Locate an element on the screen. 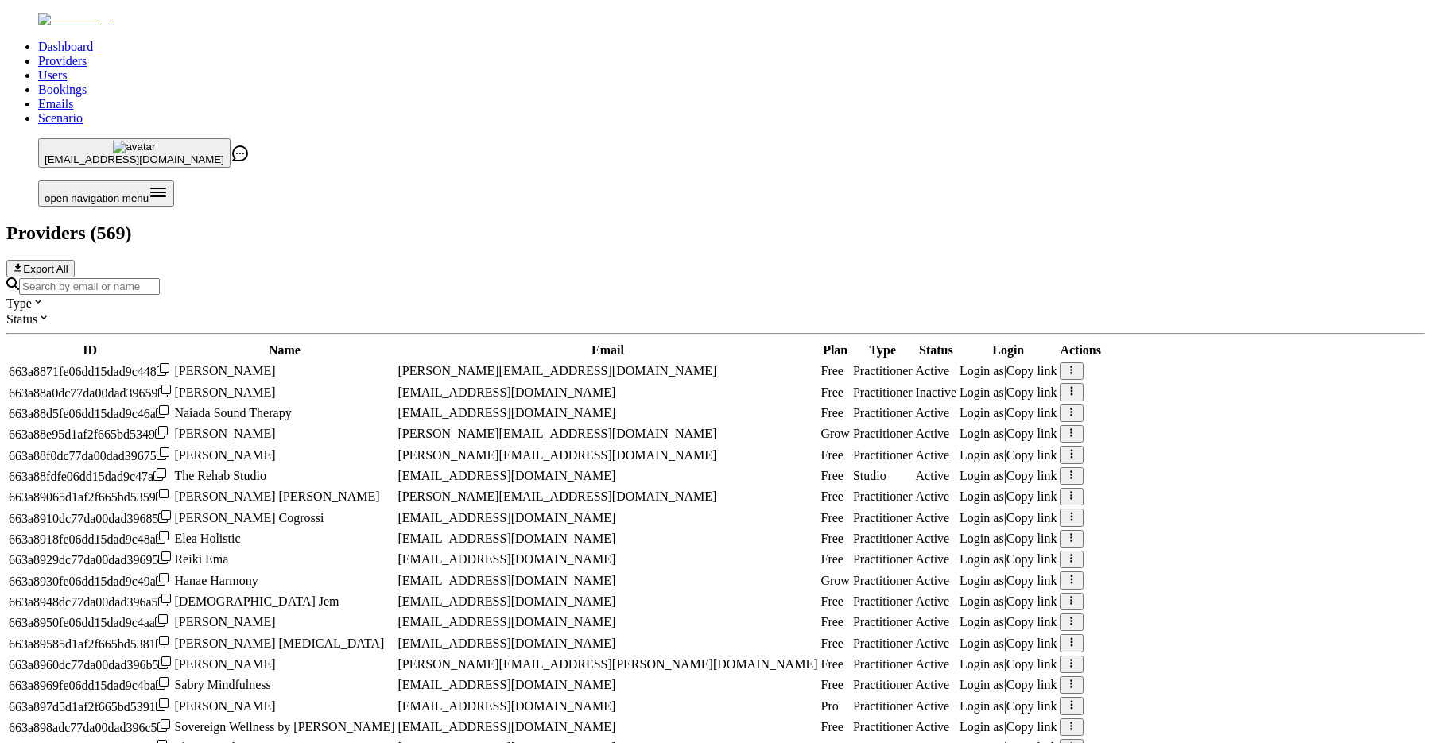 The width and height of the screenshot is (1431, 743). span: open navigation menu is located at coordinates (96, 198).